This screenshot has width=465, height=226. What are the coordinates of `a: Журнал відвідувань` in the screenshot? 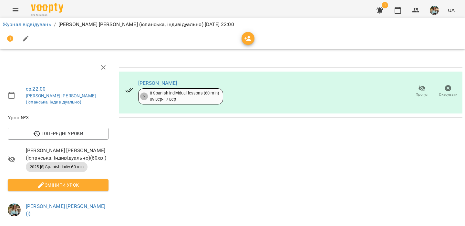 It's located at (27, 24).